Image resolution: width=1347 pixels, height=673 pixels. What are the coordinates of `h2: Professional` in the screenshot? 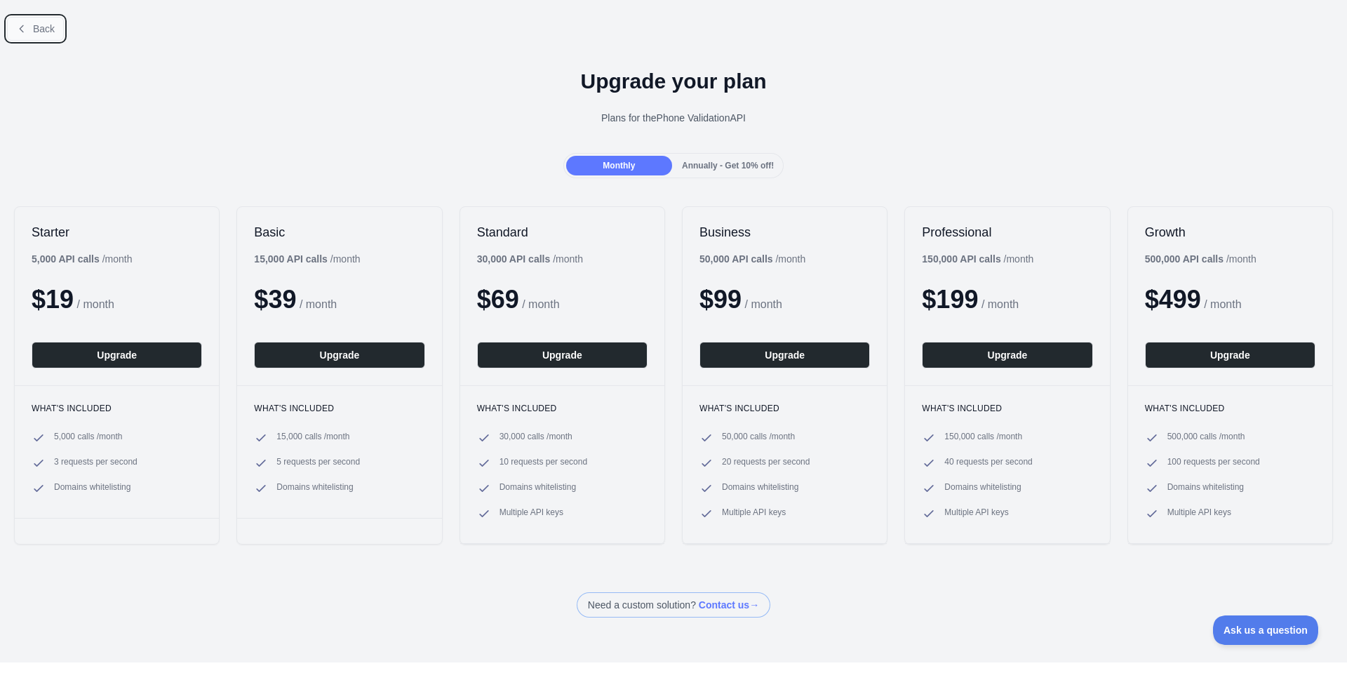 It's located at (1007, 232).